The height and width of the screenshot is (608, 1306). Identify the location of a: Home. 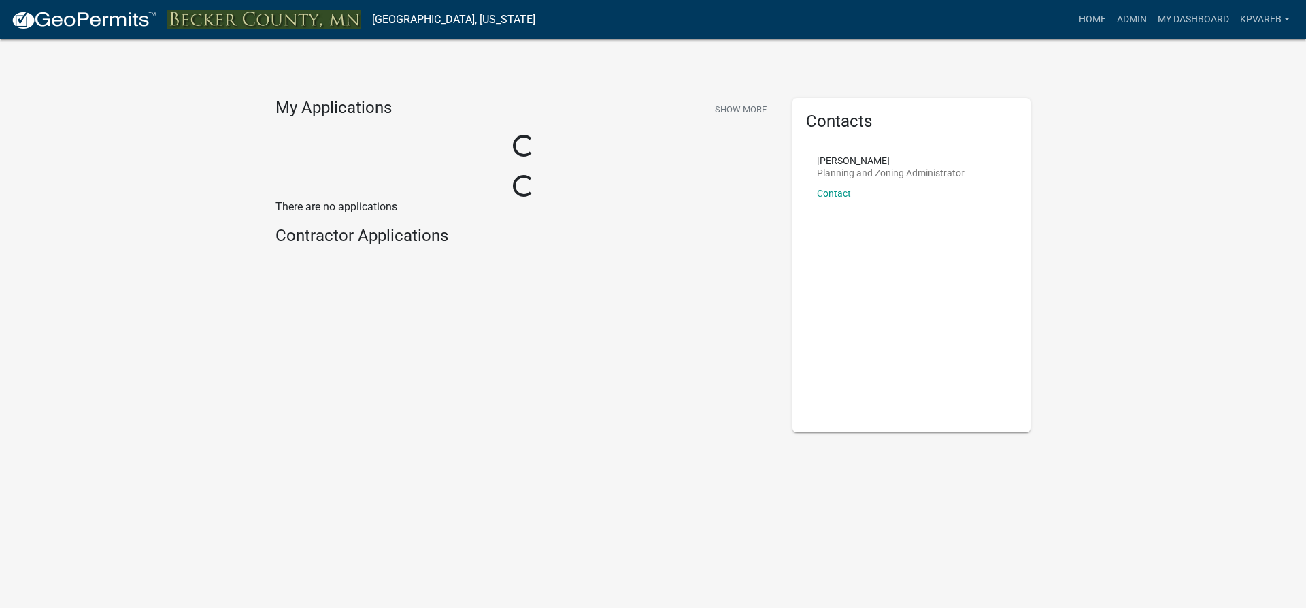
(1093, 20).